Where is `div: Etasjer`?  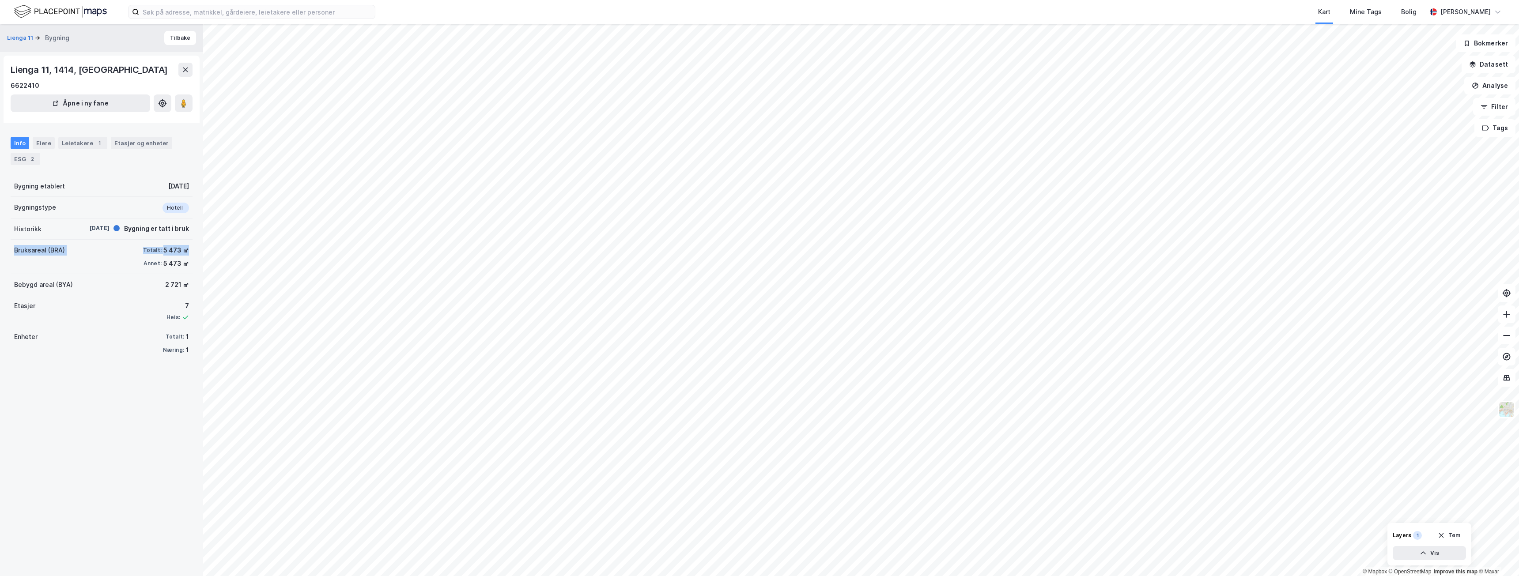 div: Etasjer is located at coordinates (25, 306).